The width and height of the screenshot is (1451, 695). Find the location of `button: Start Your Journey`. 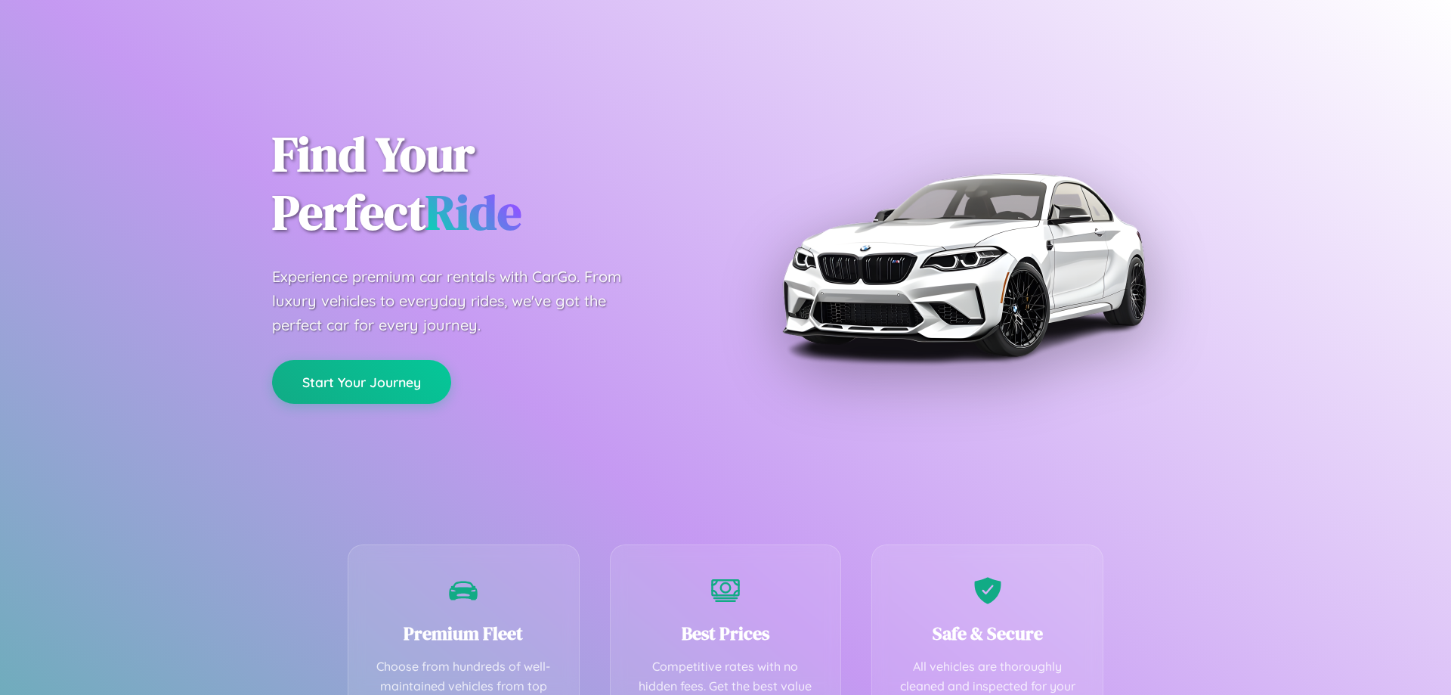

button: Start Your Journey is located at coordinates (361, 382).